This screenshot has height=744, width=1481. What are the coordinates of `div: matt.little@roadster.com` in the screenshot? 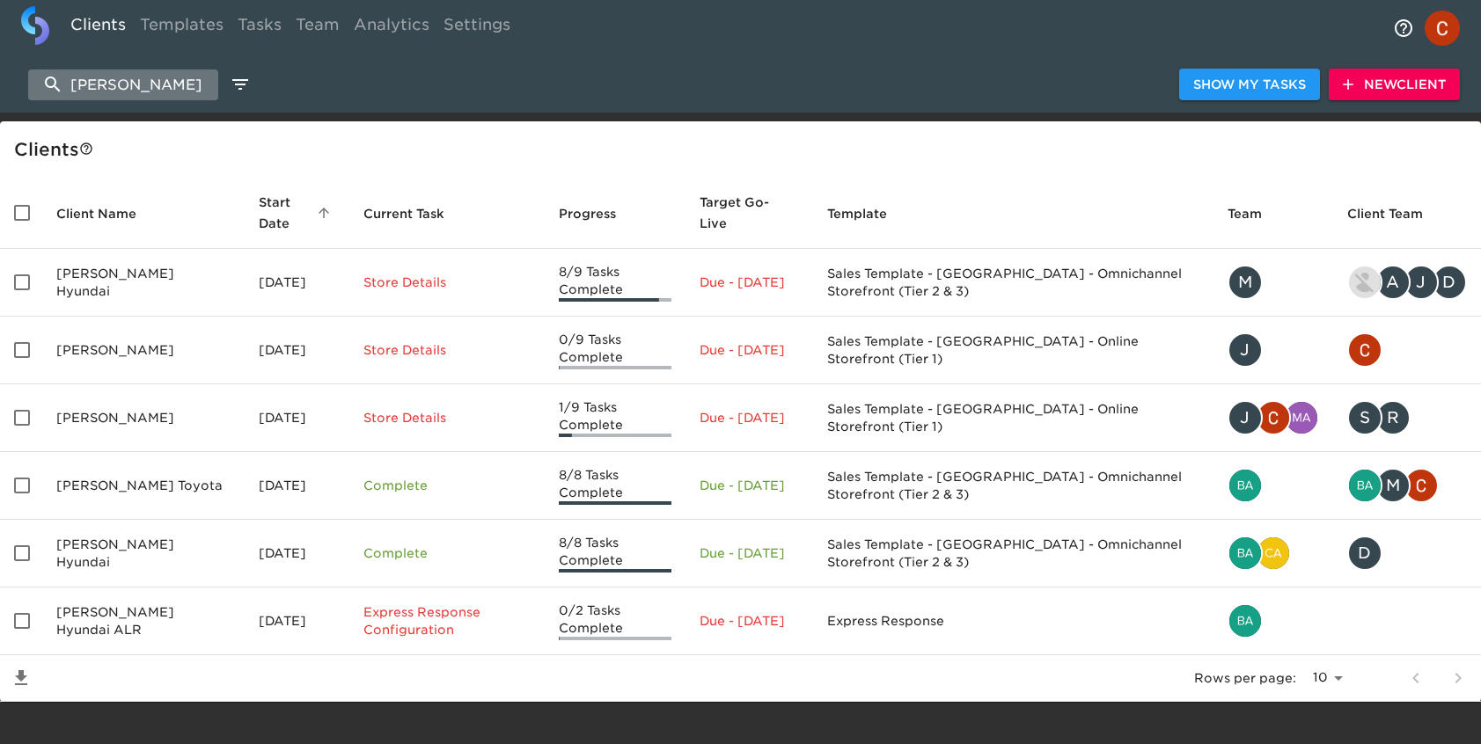 It's located at (1273, 282).